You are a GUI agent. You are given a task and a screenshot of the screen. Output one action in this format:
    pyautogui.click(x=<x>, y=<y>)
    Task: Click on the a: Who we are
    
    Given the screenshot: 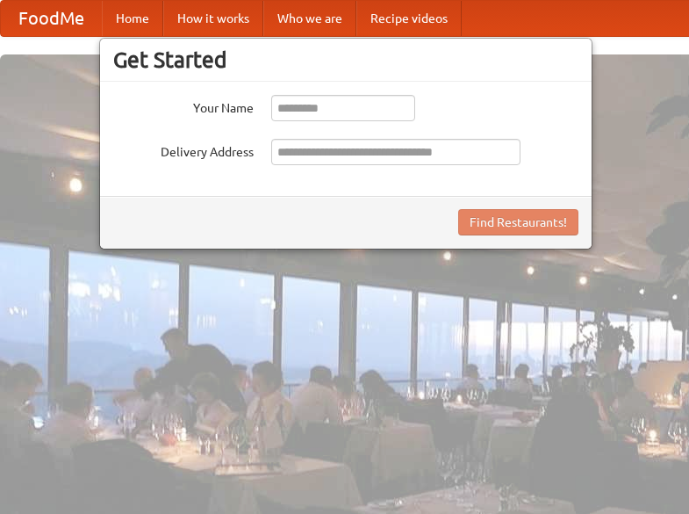 What is the action you would take?
    pyautogui.click(x=310, y=18)
    